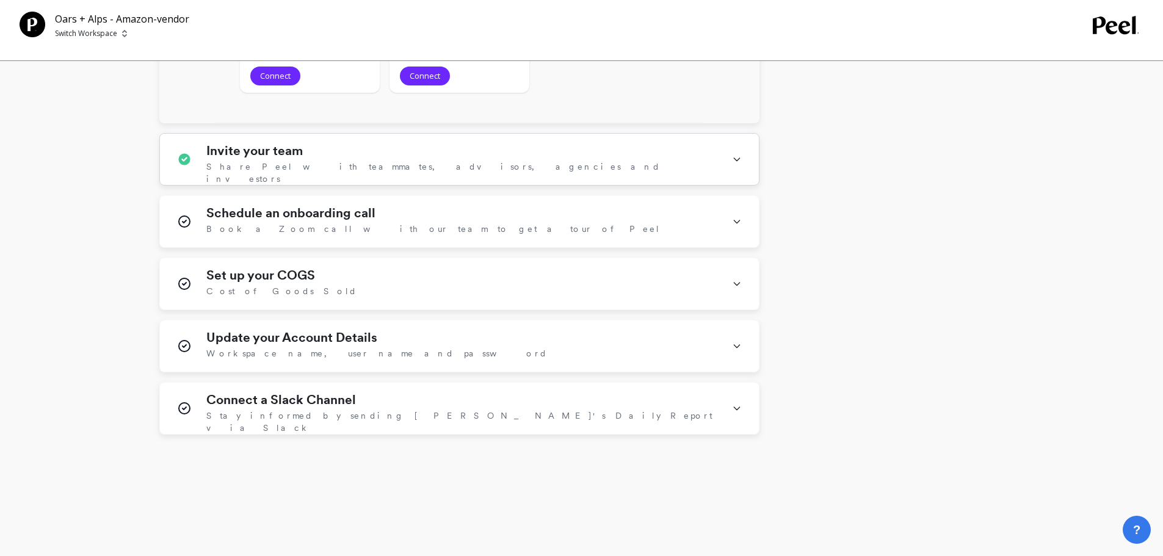 This screenshot has width=1163, height=556. I want to click on h1: Invite your team, so click(255, 151).